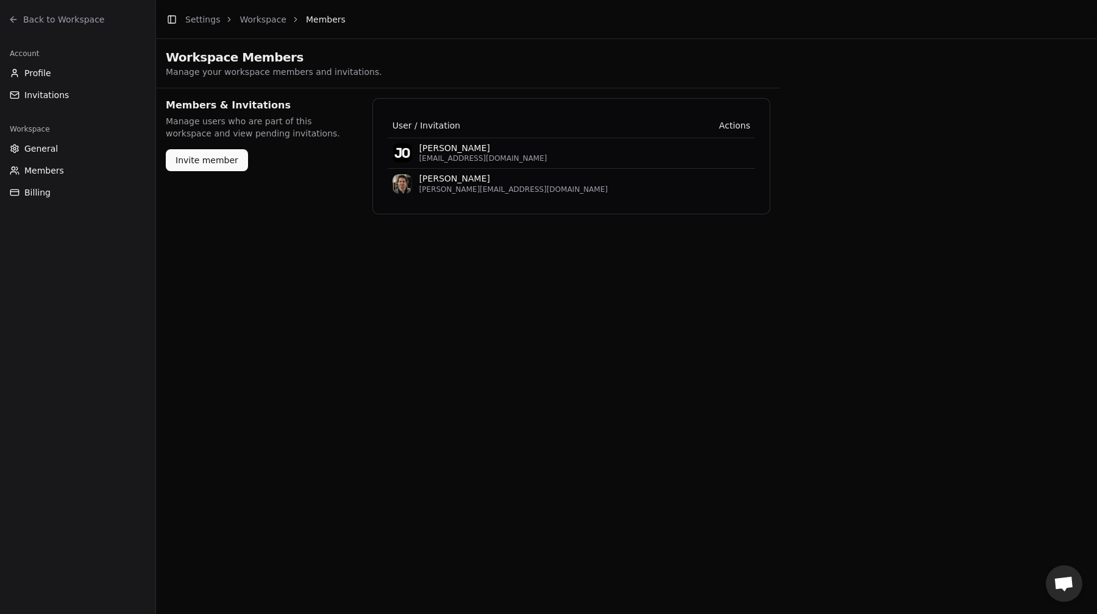 The height and width of the screenshot is (614, 1097). Describe the element at coordinates (468, 72) in the screenshot. I see `p: Manage your workspace members and invitations.` at that location.